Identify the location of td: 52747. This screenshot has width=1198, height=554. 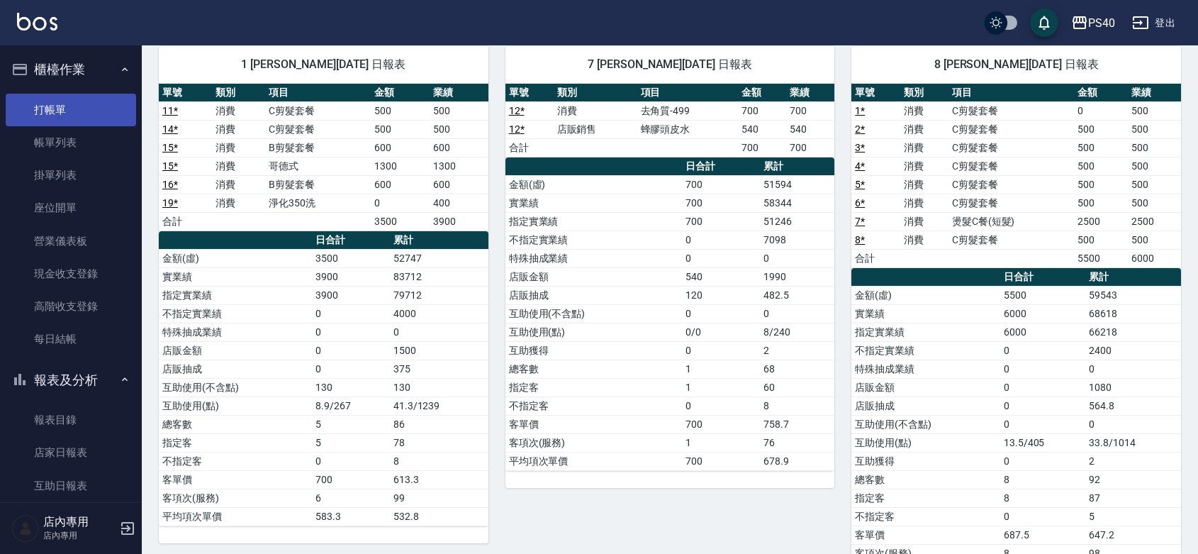
(439, 258).